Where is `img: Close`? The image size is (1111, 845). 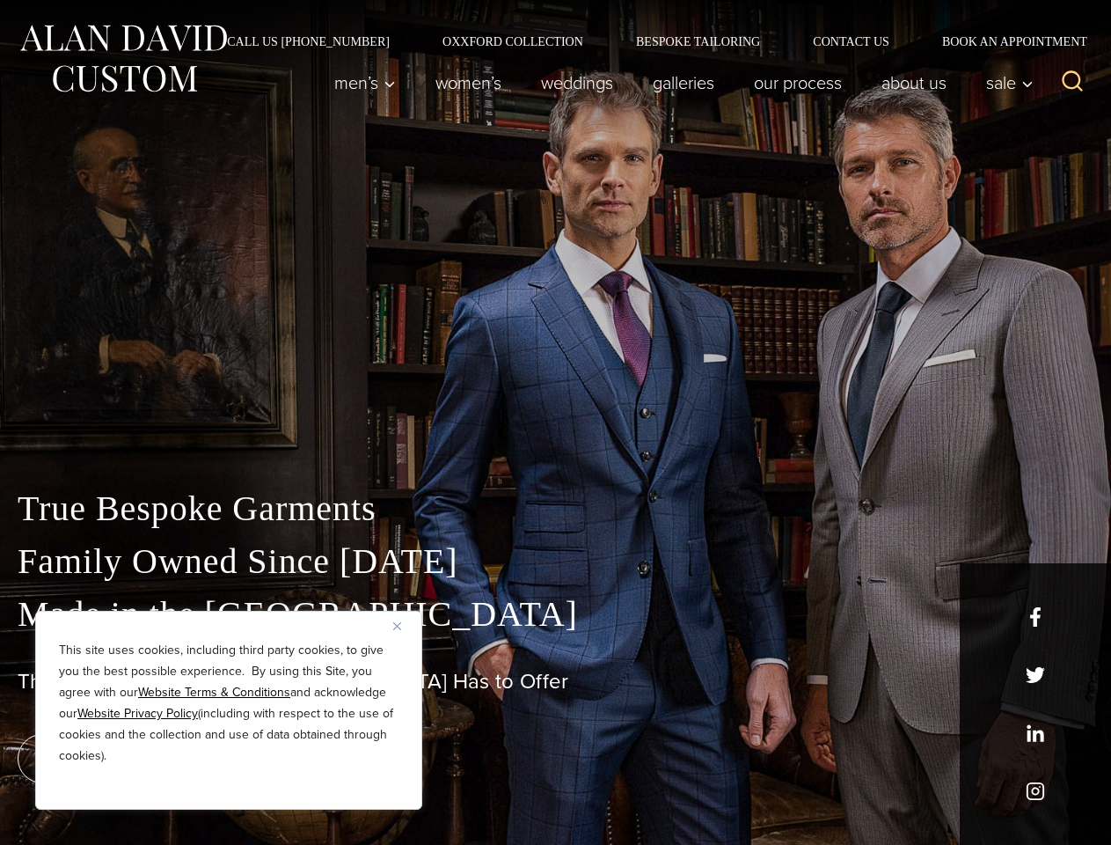 img: Close is located at coordinates (397, 626).